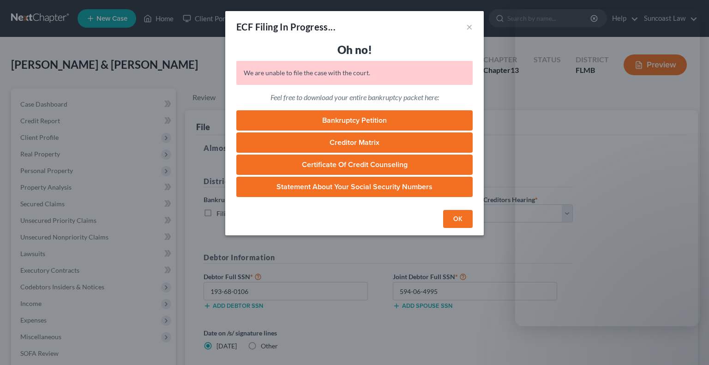 The height and width of the screenshot is (365, 709). Describe the element at coordinates (458, 219) in the screenshot. I see `button: OK` at that location.